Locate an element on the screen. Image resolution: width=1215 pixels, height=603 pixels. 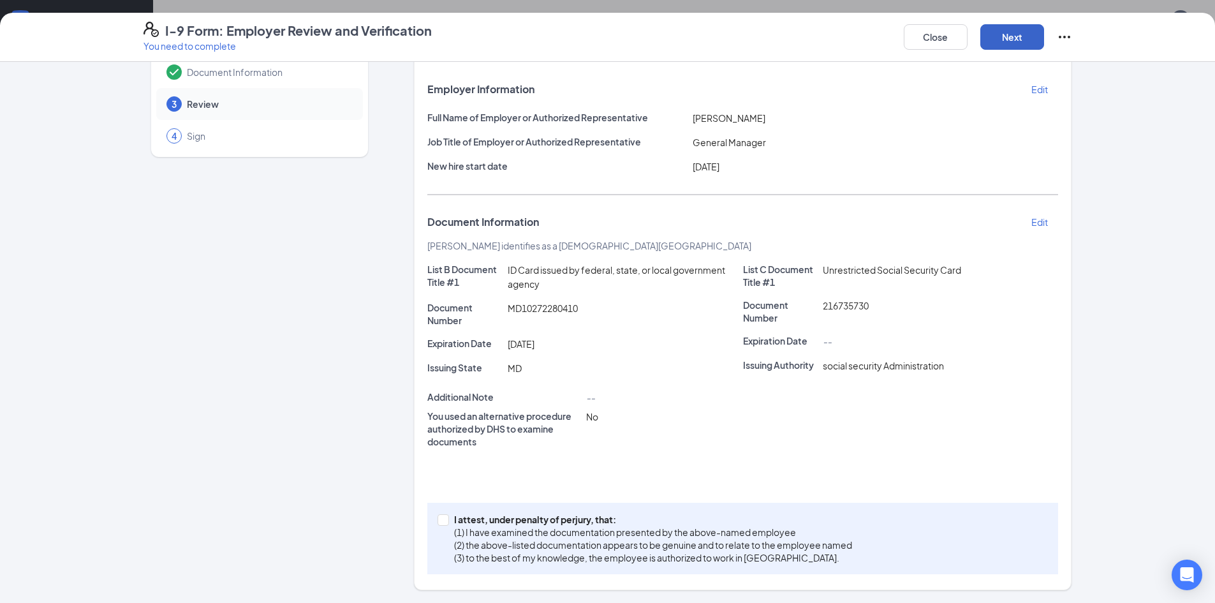
button: Next is located at coordinates (1012, 37).